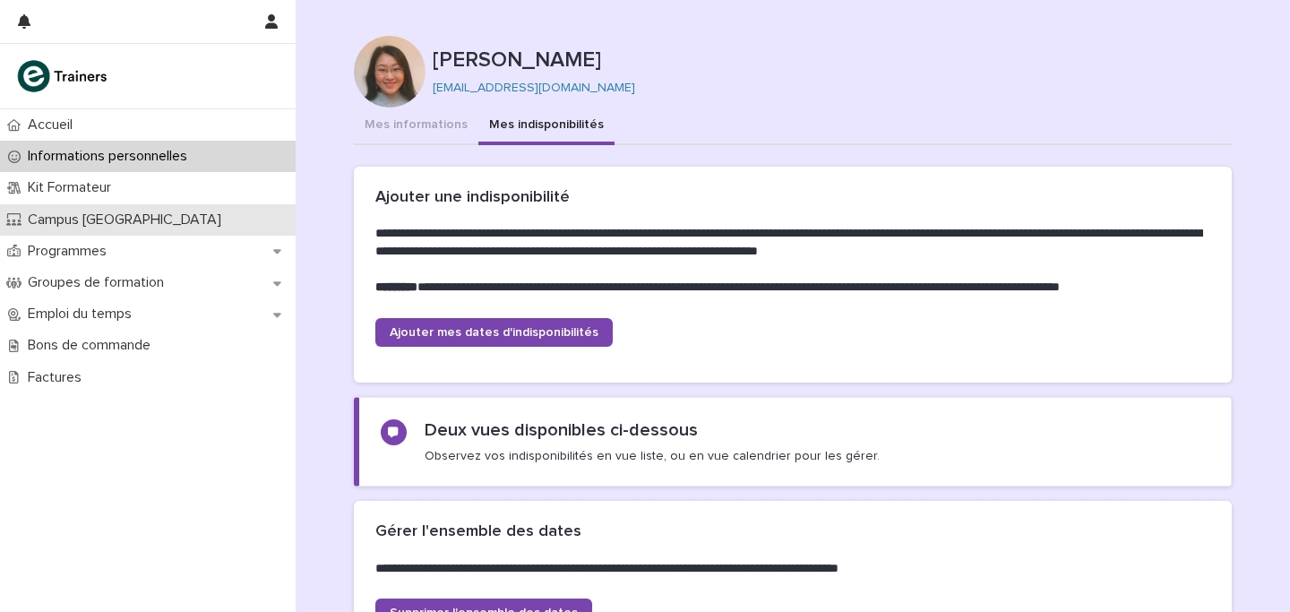 This screenshot has height=612, width=1290. Describe the element at coordinates (64, 76) in the screenshot. I see `img: K0CqGN7SDeD6s4JG8KQk` at that location.